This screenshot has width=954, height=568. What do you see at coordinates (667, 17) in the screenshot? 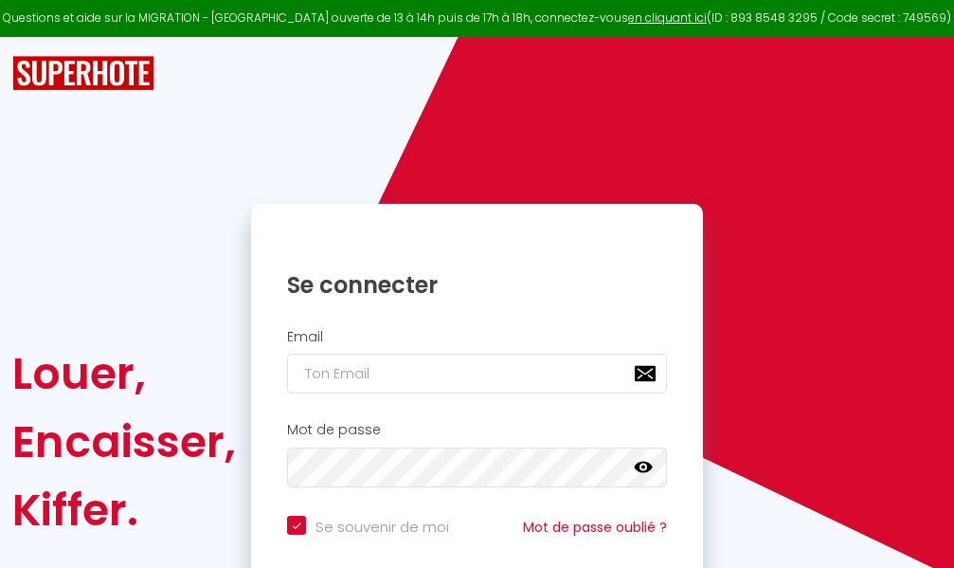
I see `a: en cliquant ici` at bounding box center [667, 17].